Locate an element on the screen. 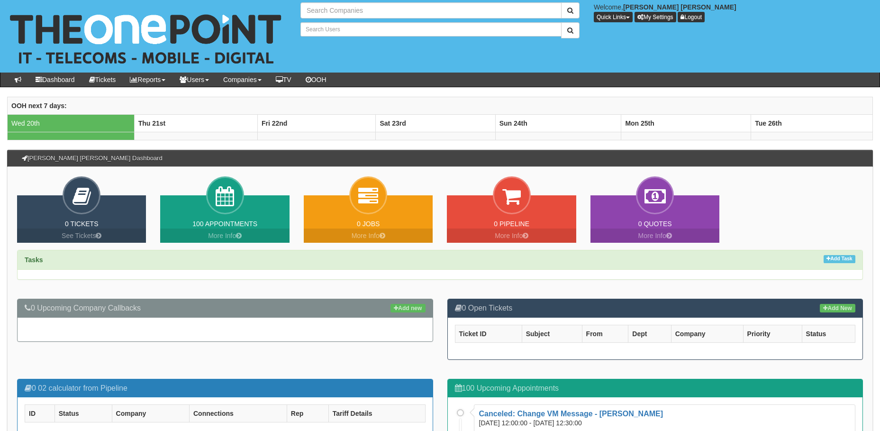  a: 0 Jobs is located at coordinates (368, 224).